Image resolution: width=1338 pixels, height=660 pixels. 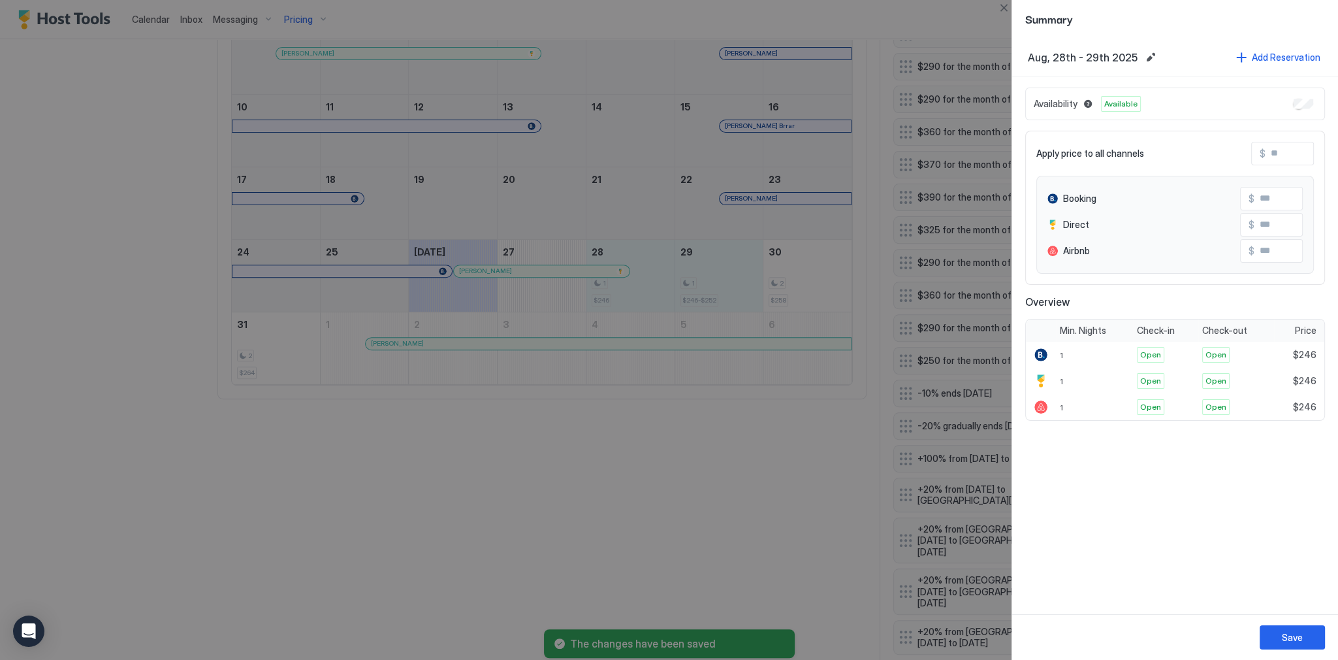 What do you see at coordinates (1083, 330) in the screenshot?
I see `span: Min. Nights` at bounding box center [1083, 330].